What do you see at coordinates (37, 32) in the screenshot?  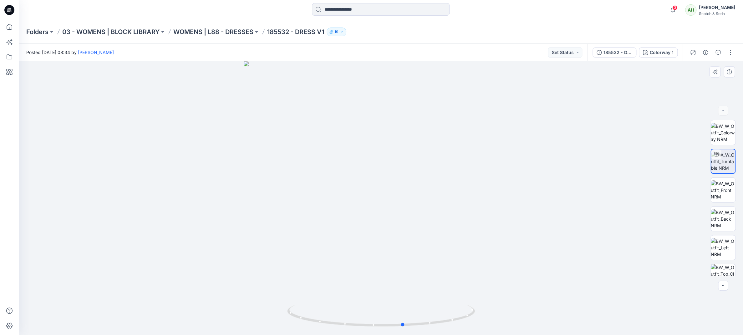 I see `p: Folders` at bounding box center [37, 32].